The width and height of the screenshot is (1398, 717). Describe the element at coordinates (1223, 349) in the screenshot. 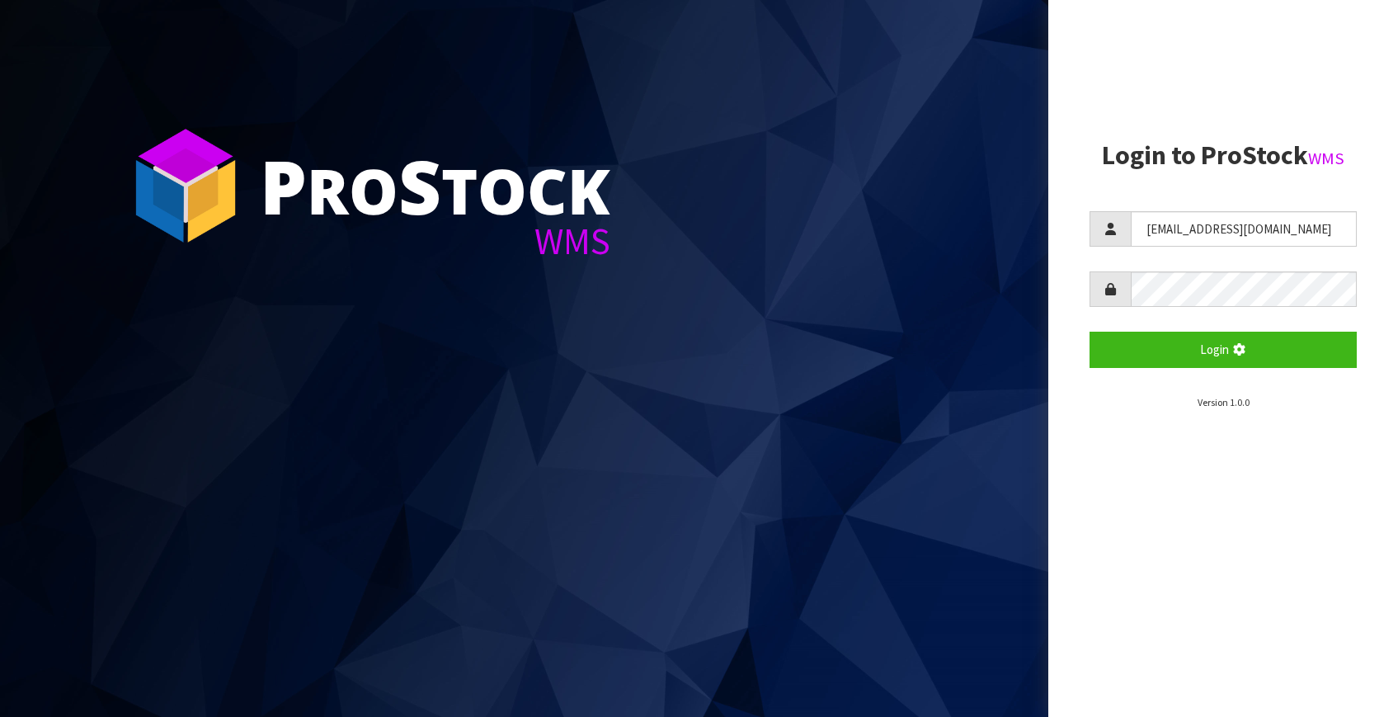

I see `button: Login` at that location.